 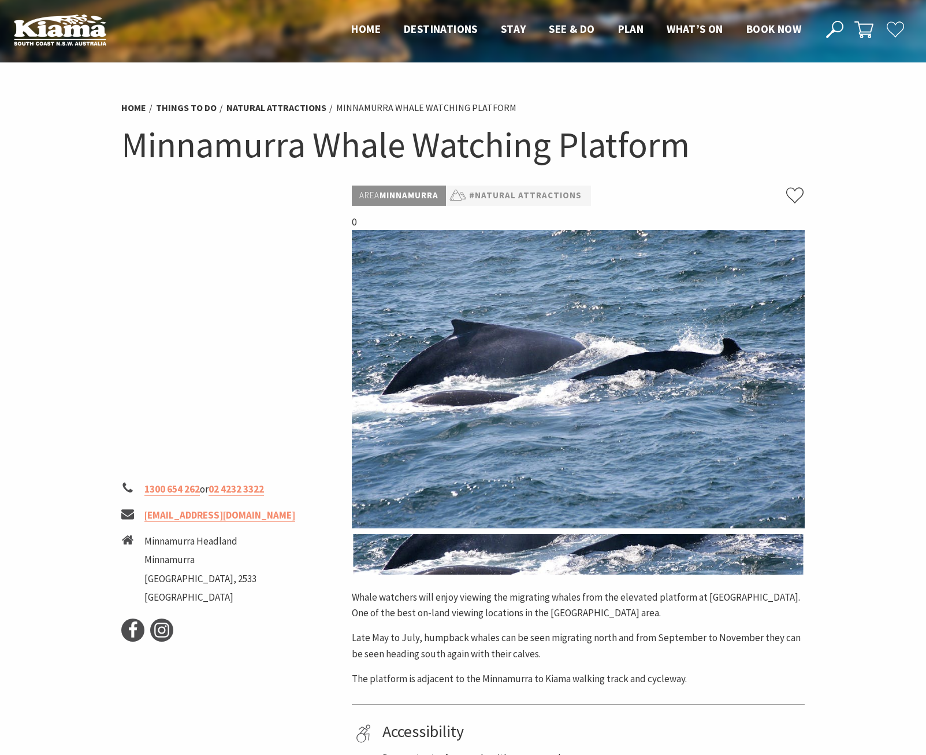 What do you see at coordinates (572, 29) in the screenshot?
I see `span: See & Do` at bounding box center [572, 29].